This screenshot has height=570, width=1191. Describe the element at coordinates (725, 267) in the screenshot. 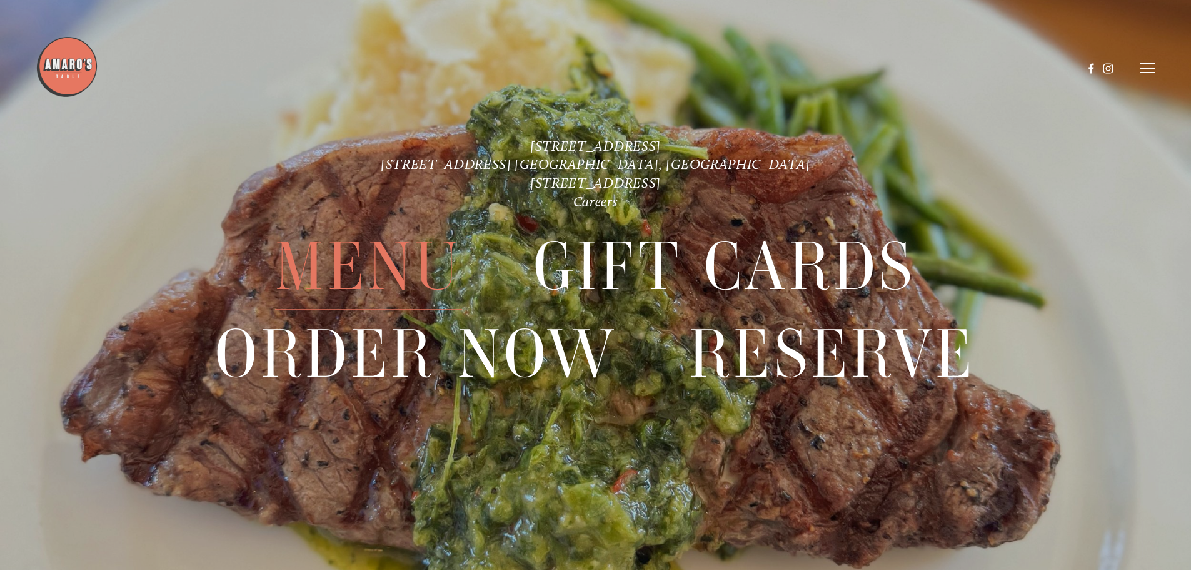

I see `span: Gift Cards` at that location.